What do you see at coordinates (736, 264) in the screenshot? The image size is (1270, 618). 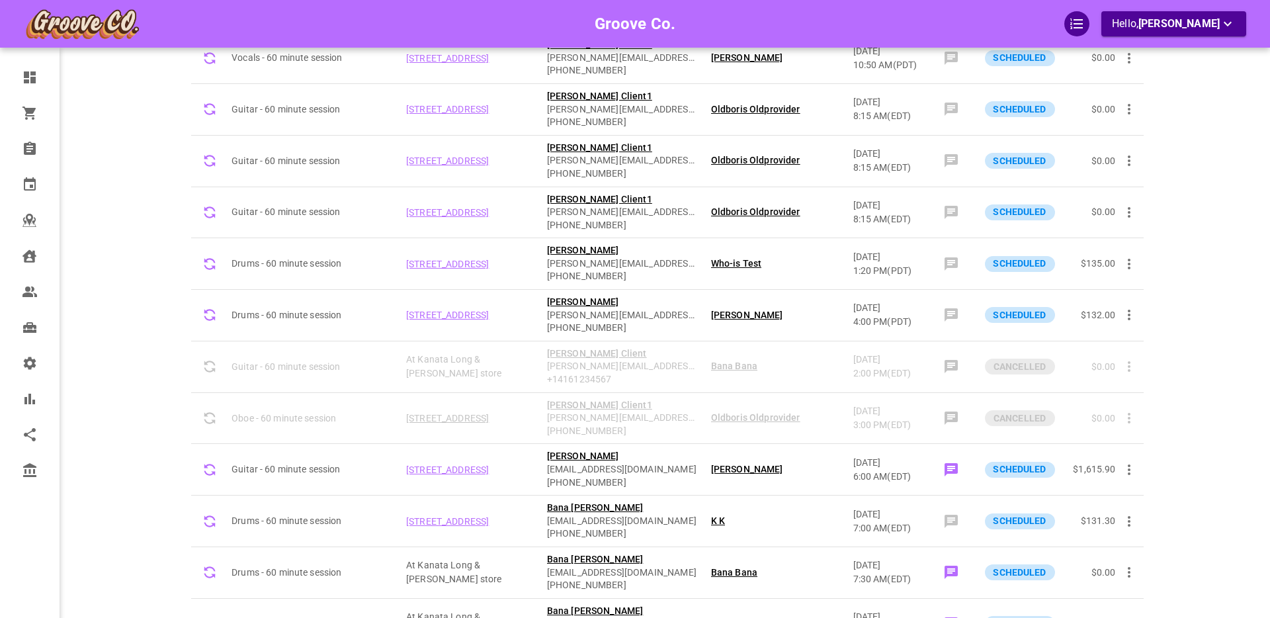 I see `span: Who-is Test` at bounding box center [736, 264].